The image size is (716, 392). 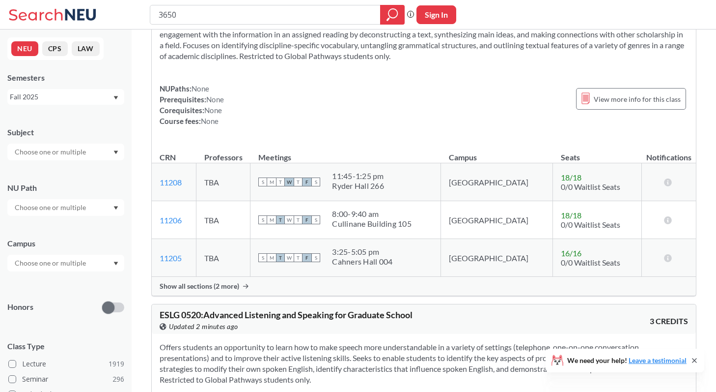 What do you see at coordinates (358, 186) in the screenshot?
I see `div: Ryder Hall 266` at bounding box center [358, 186].